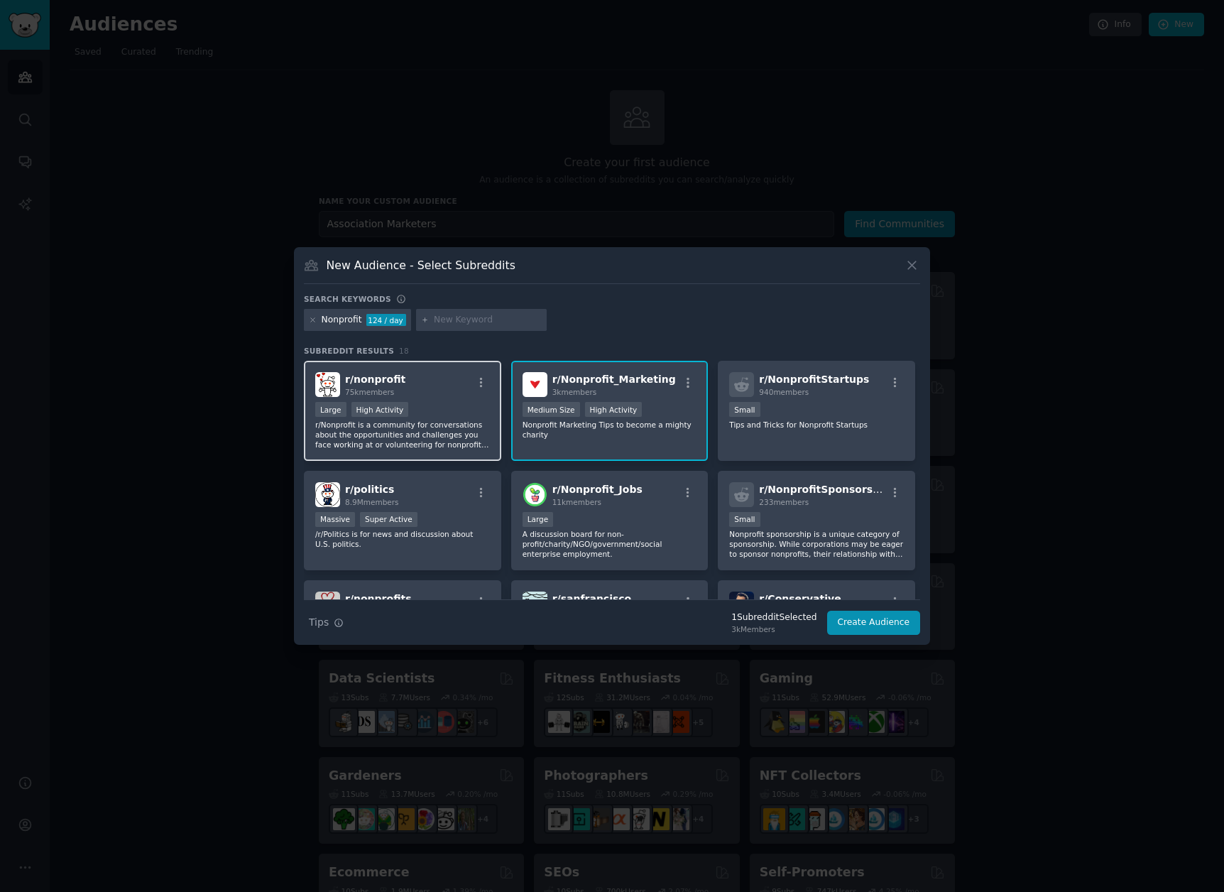  What do you see at coordinates (774, 629) in the screenshot?
I see `div: 3k Members` at bounding box center [774, 629].